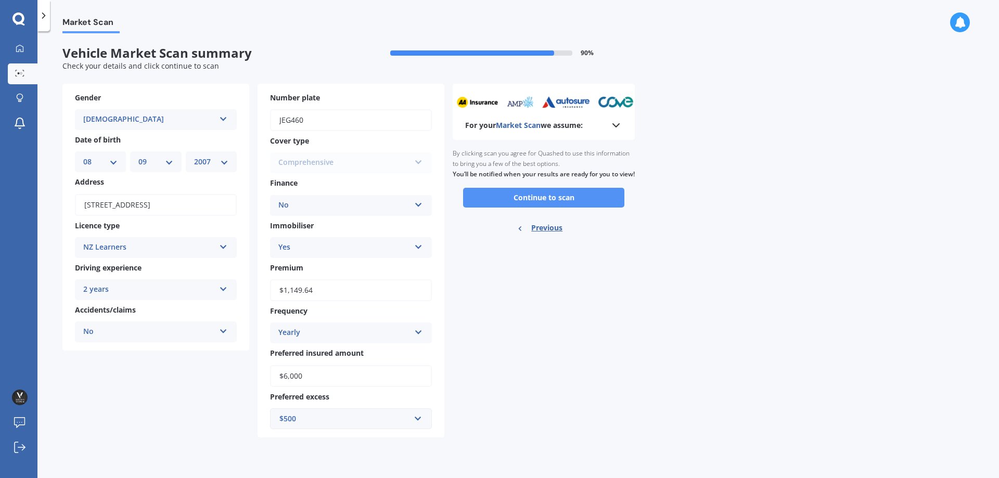 The width and height of the screenshot is (999, 478). I want to click on span: Date of birth, so click(98, 140).